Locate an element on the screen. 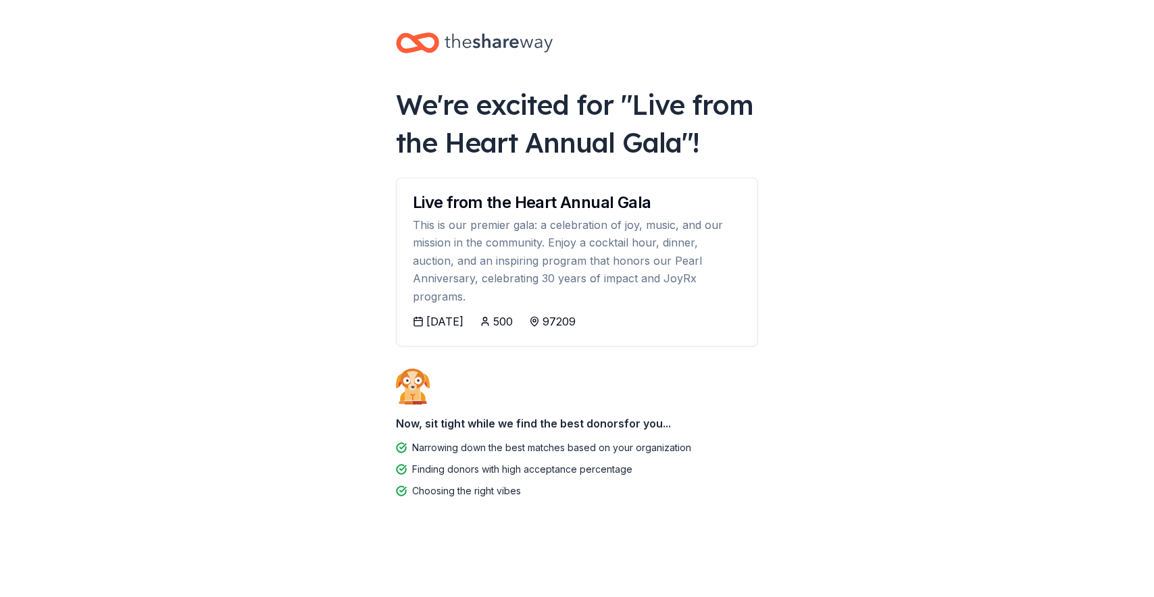 This screenshot has width=1154, height=597. div: Finding donors with high acceptance percentage is located at coordinates (522, 470).